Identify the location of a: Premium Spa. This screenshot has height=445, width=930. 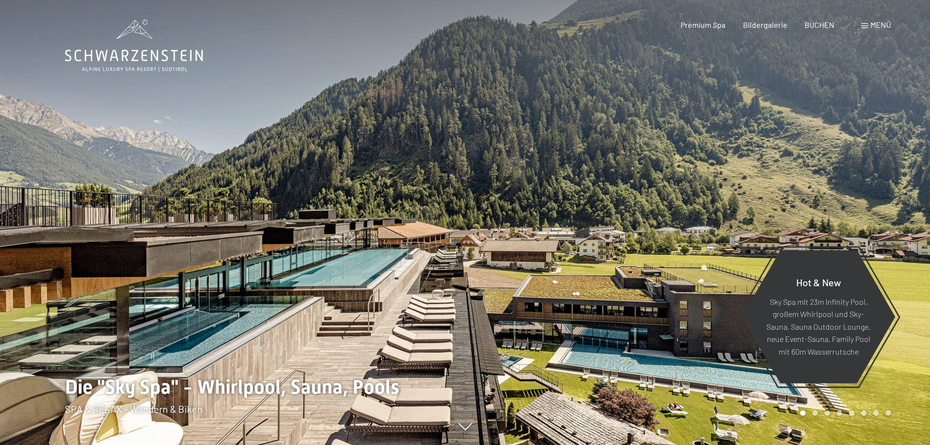
(703, 24).